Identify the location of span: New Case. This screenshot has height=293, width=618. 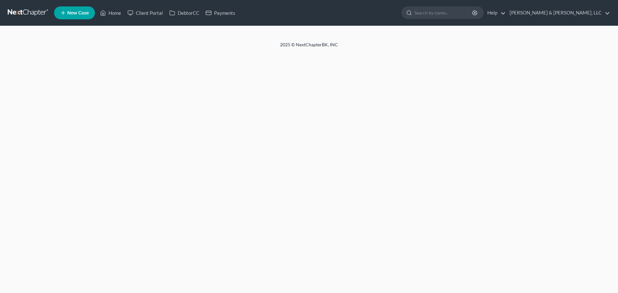
(78, 13).